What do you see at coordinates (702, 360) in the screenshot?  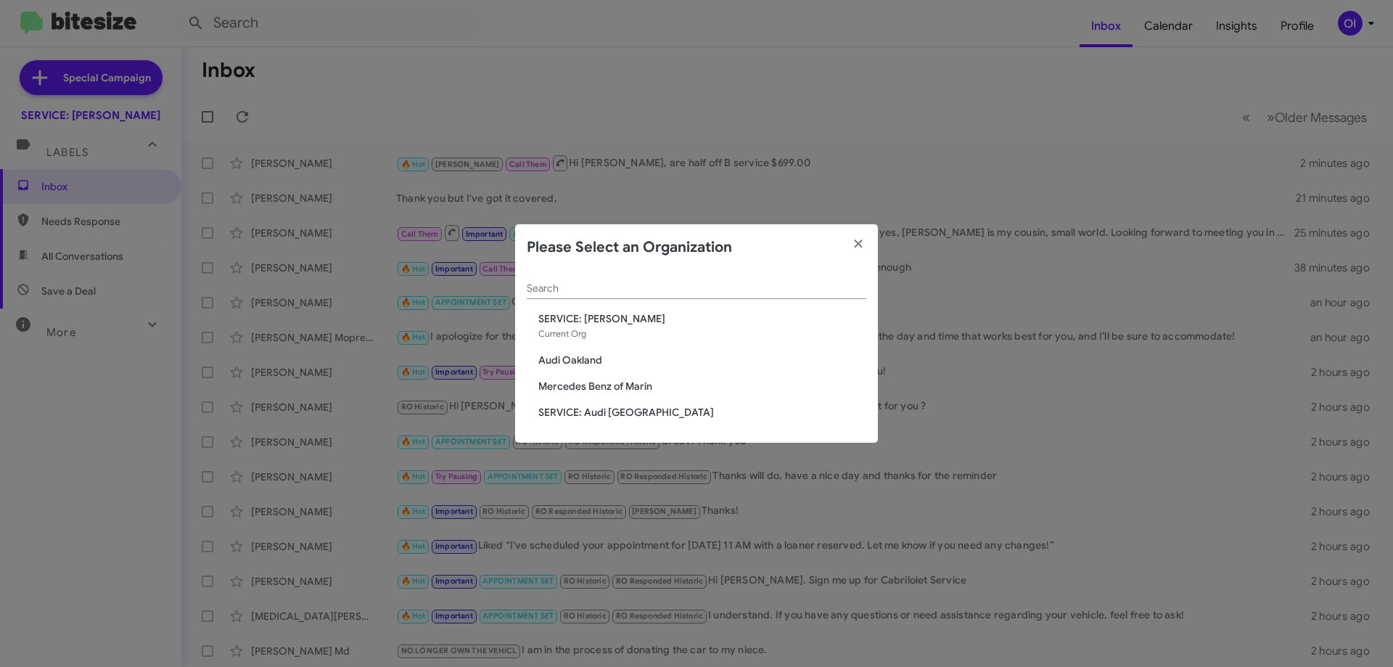 I see `span: Audi Oakland` at bounding box center [702, 360].